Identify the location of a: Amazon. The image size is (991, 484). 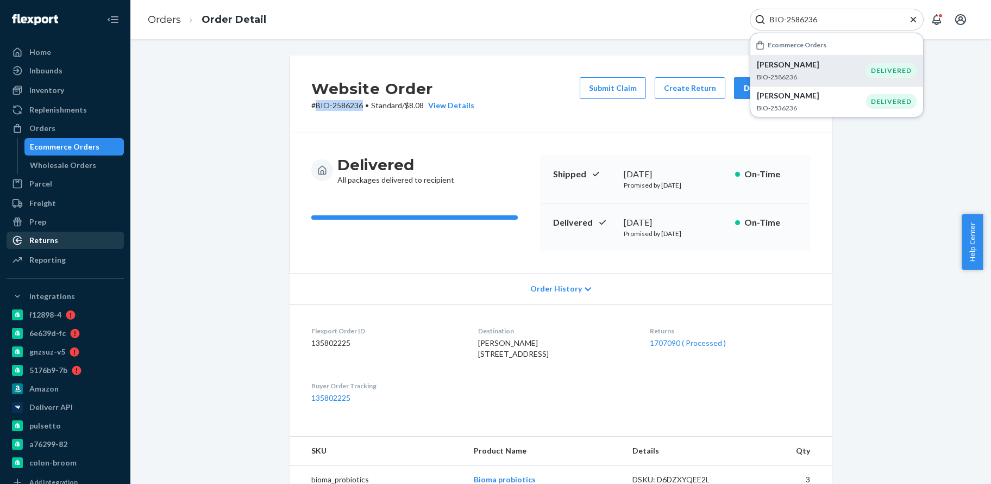
(65, 389).